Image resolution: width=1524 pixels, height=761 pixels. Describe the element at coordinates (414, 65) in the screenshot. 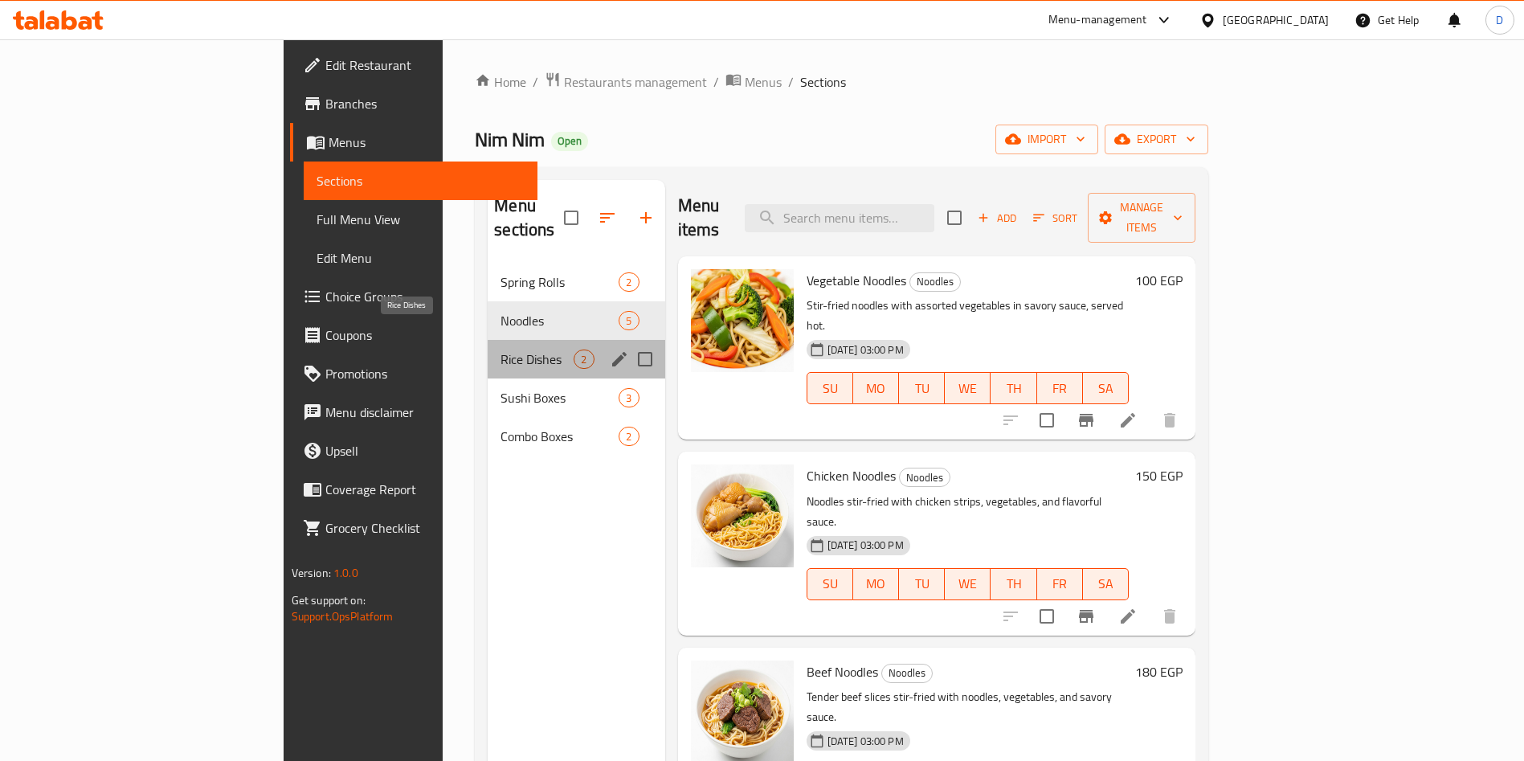

I see `a: Edit Restaurant` at that location.